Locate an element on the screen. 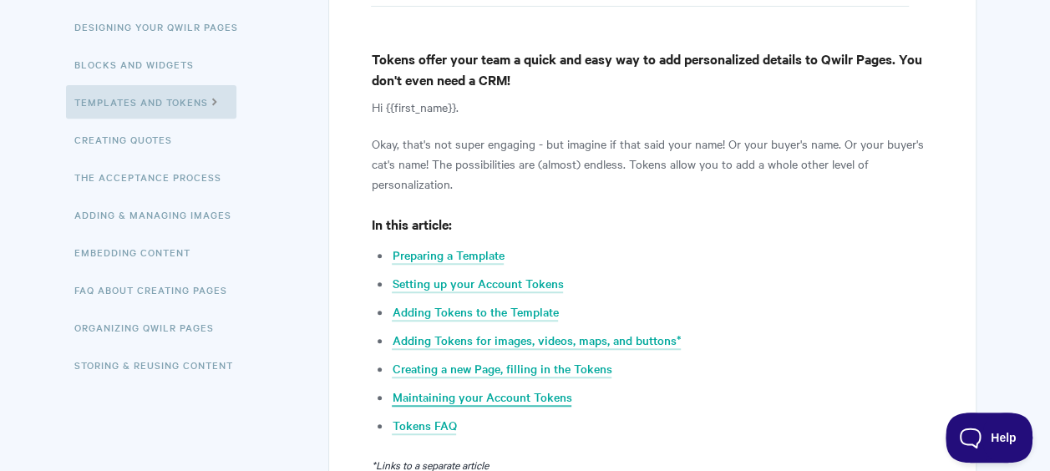 The width and height of the screenshot is (1050, 471). a: Organizing Qwilr Pages is located at coordinates (150, 327).